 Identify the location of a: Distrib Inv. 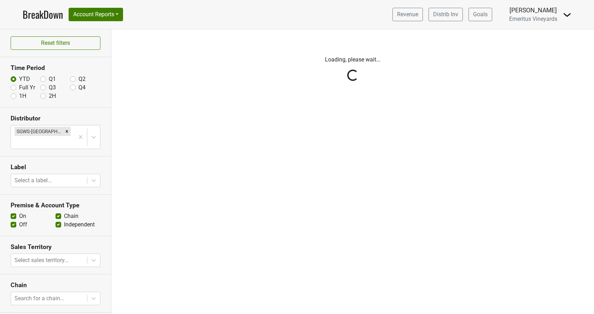
(445, 14).